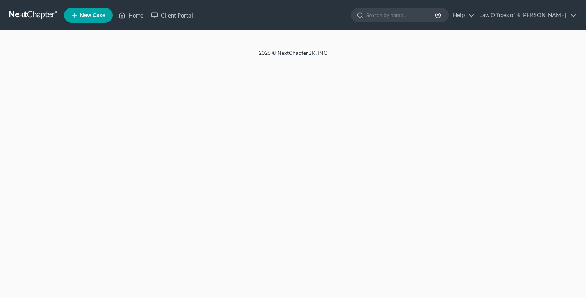 The height and width of the screenshot is (298, 586). Describe the element at coordinates (172, 15) in the screenshot. I see `a: Client Portal` at that location.